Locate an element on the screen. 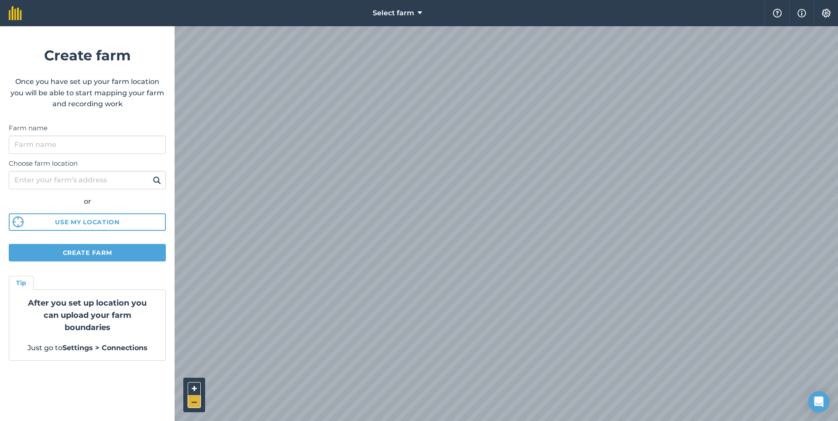 Image resolution: width=838 pixels, height=421 pixels. img: A cog icon is located at coordinates (827, 13).